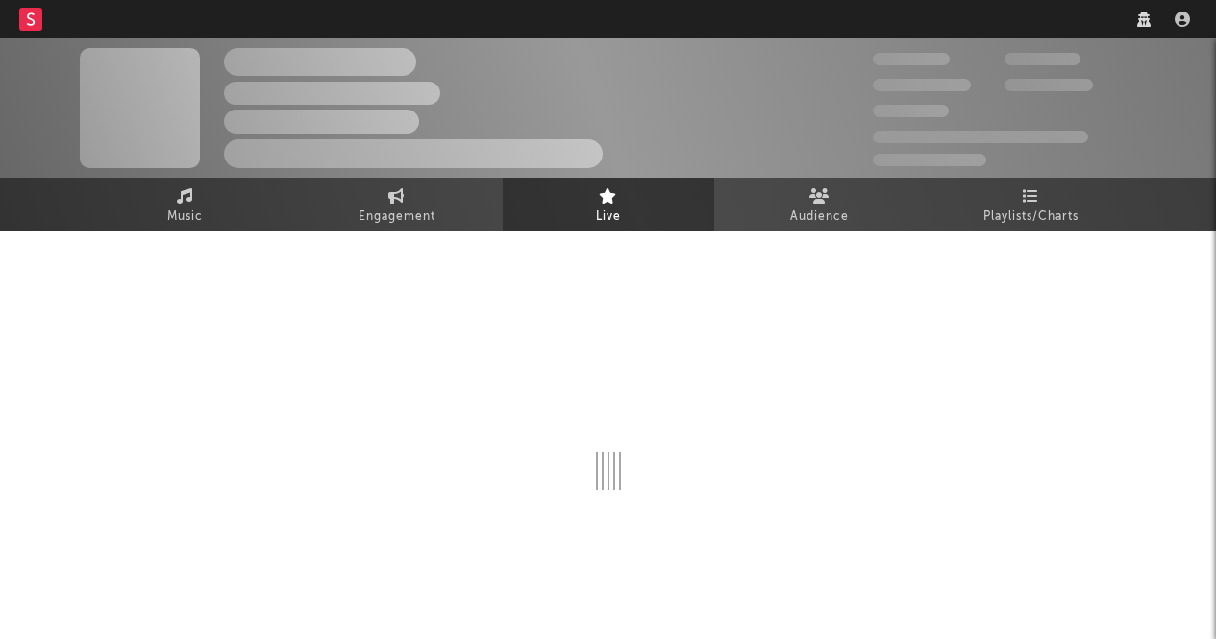  Describe the element at coordinates (397, 204) in the screenshot. I see `a: Engagement` at that location.